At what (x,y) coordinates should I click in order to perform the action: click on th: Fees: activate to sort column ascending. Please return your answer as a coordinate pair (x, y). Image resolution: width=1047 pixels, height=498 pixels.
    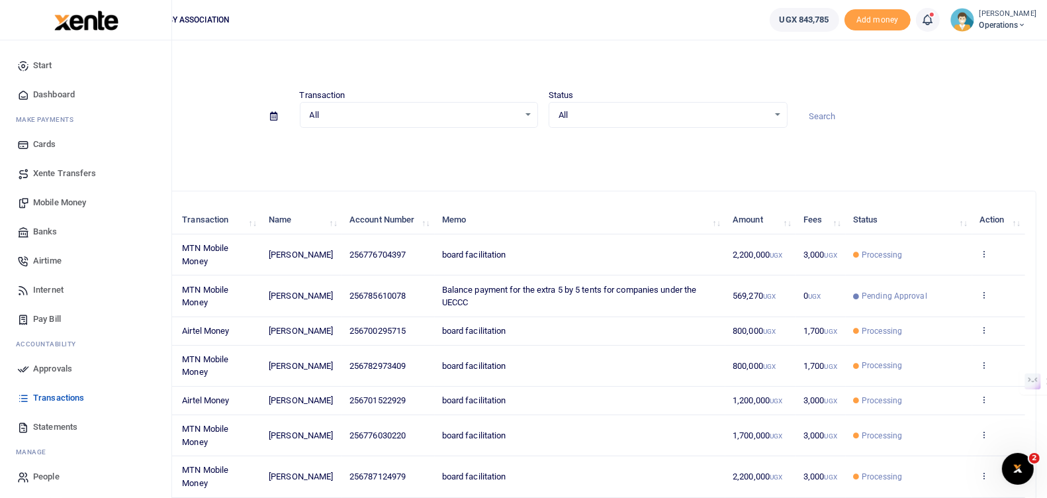
    Looking at the image, I should click on (821, 220).